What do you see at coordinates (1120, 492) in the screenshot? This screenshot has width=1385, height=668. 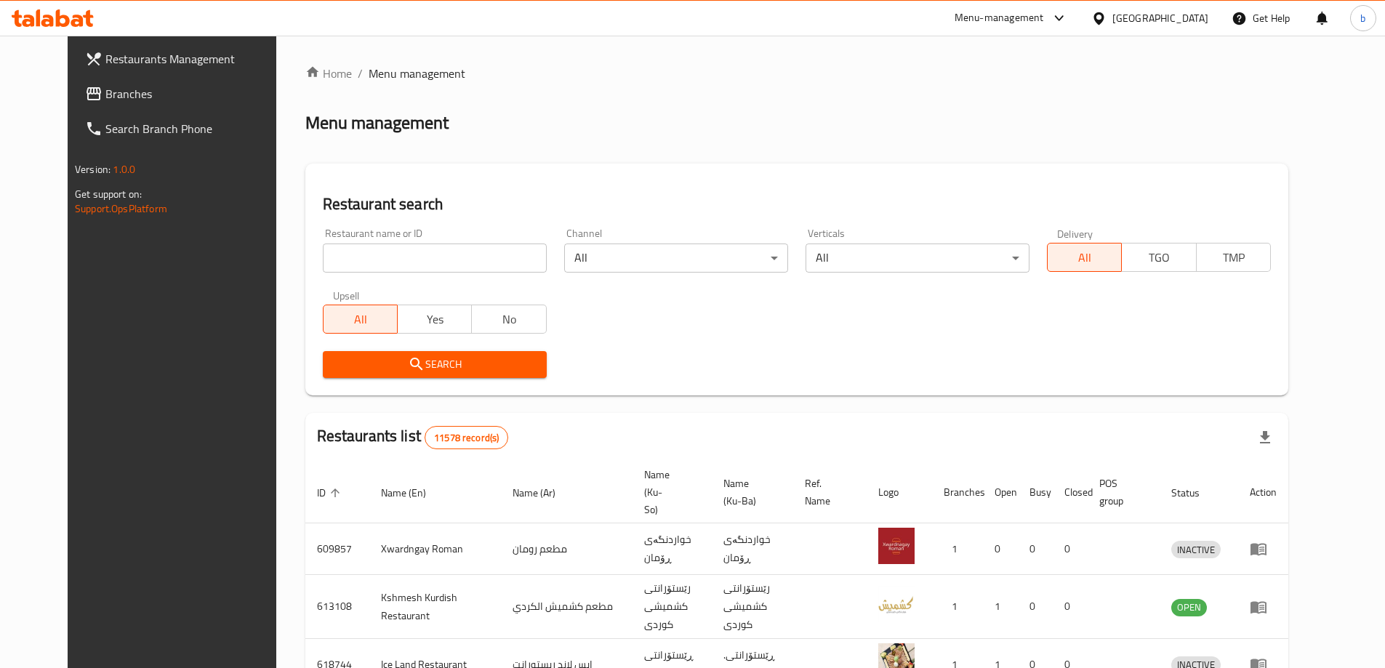 I see `span: POS group` at bounding box center [1120, 492].